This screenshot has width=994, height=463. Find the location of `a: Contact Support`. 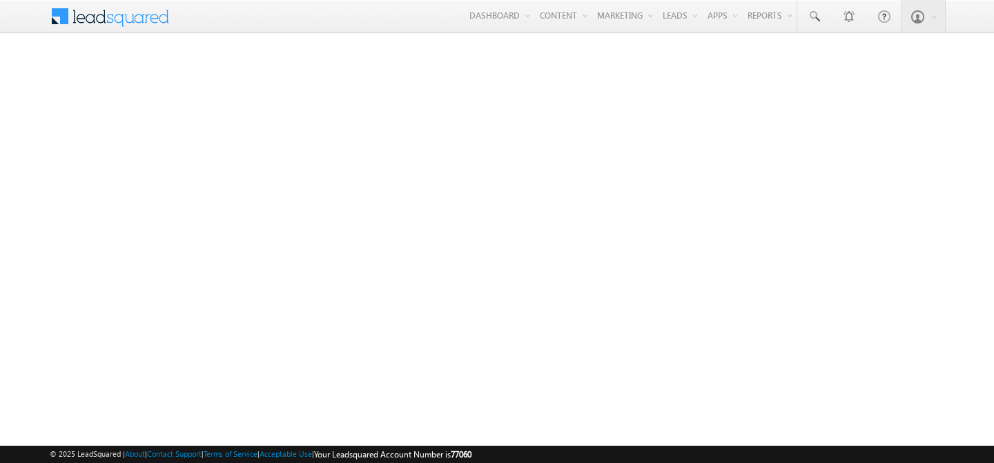

a: Contact Support is located at coordinates (174, 453).